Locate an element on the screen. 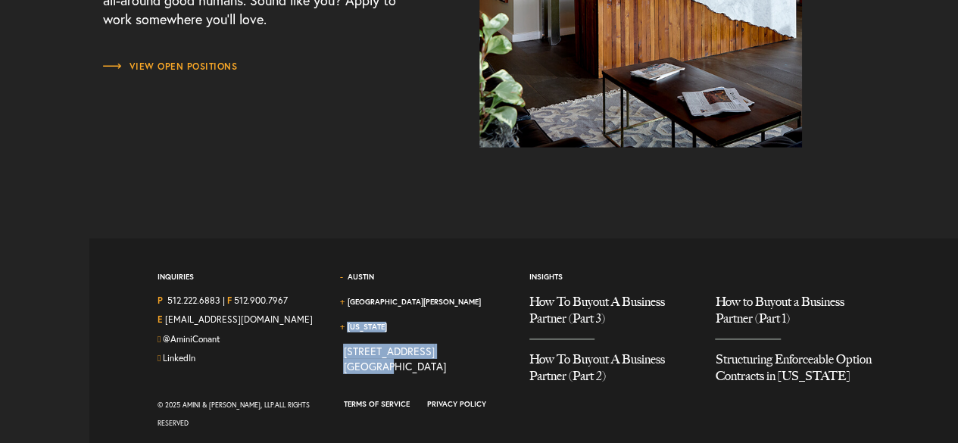 The width and height of the screenshot is (958, 443). a: How To Buyout A Business Partner (Part 3) is located at coordinates (611, 316).